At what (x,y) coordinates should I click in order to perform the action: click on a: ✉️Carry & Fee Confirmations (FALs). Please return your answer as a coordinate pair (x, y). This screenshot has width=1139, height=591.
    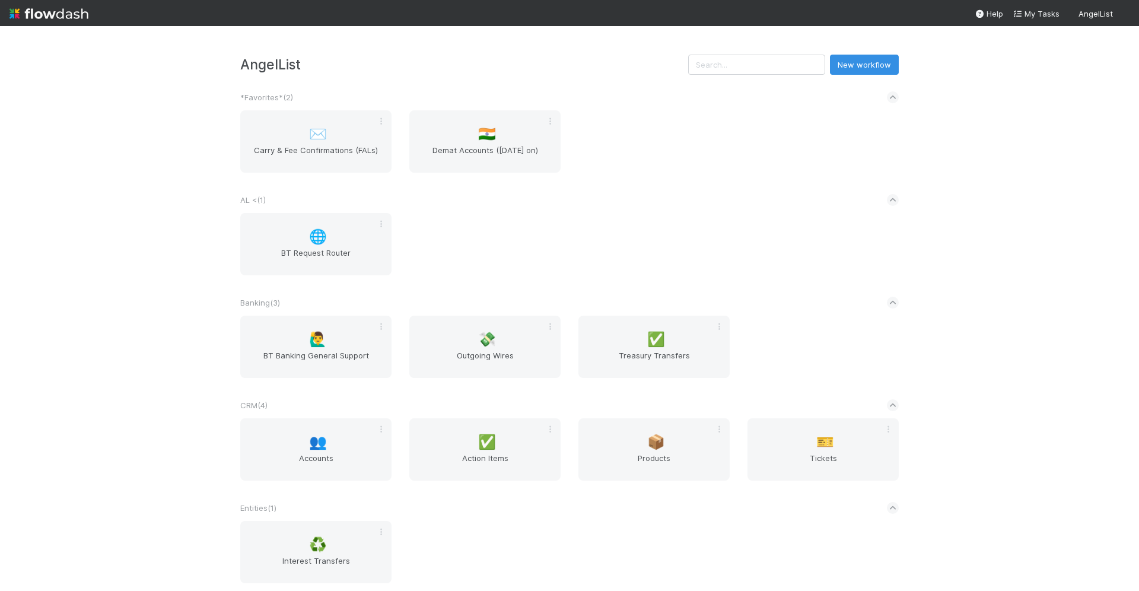
    Looking at the image, I should click on (315, 141).